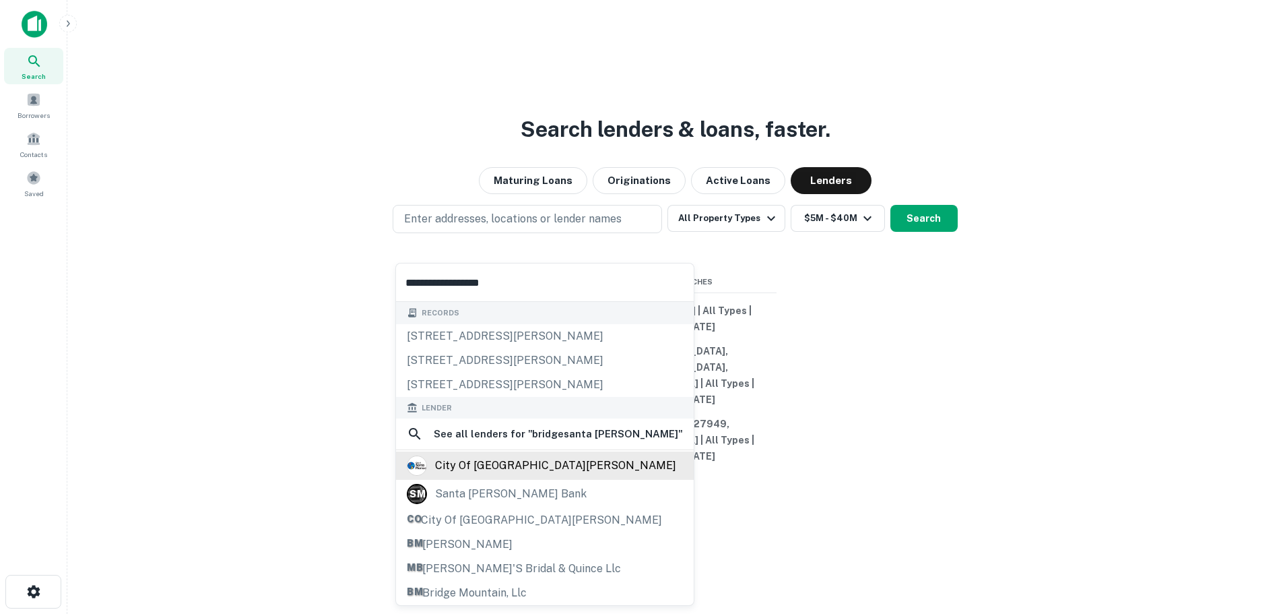 This screenshot has height=614, width=1283. I want to click on a: B Mbridge mountain, llc, so click(545, 593).